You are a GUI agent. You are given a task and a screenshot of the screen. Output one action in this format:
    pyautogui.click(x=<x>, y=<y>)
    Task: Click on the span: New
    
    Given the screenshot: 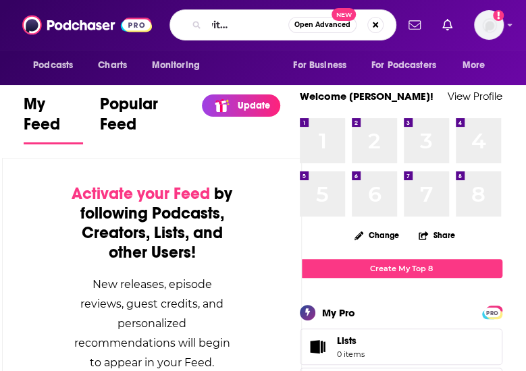 What is the action you would take?
    pyautogui.click(x=344, y=14)
    